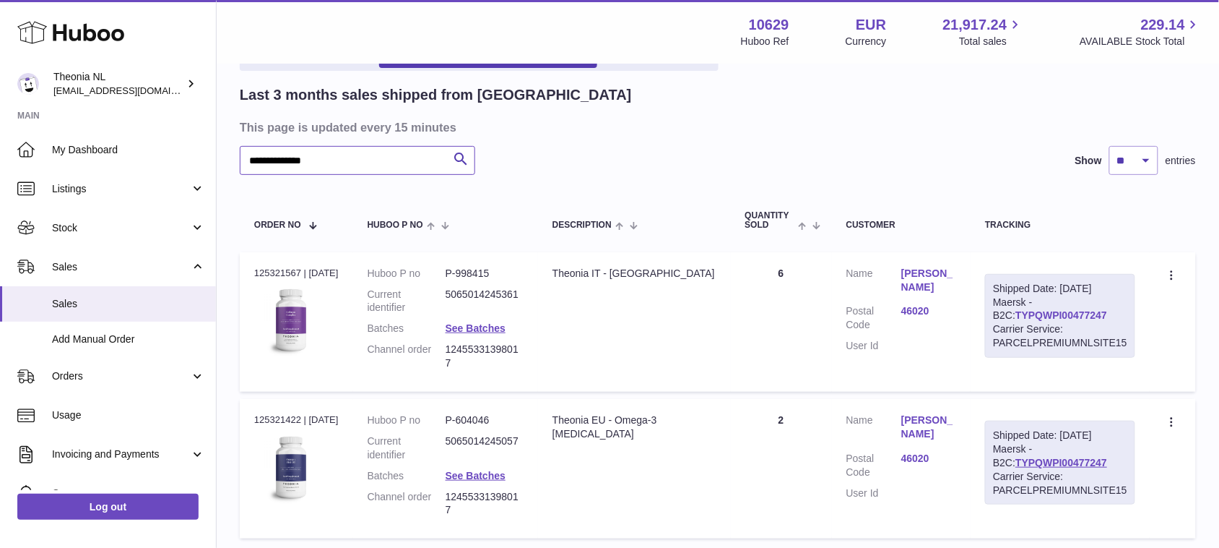  I want to click on td: 6, so click(782, 321).